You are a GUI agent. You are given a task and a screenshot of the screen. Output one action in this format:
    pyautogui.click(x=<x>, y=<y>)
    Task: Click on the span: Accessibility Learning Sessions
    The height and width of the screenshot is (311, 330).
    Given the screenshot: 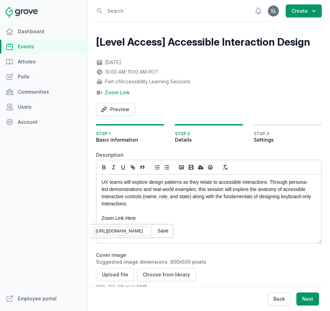 What is the action you would take?
    pyautogui.click(x=155, y=82)
    